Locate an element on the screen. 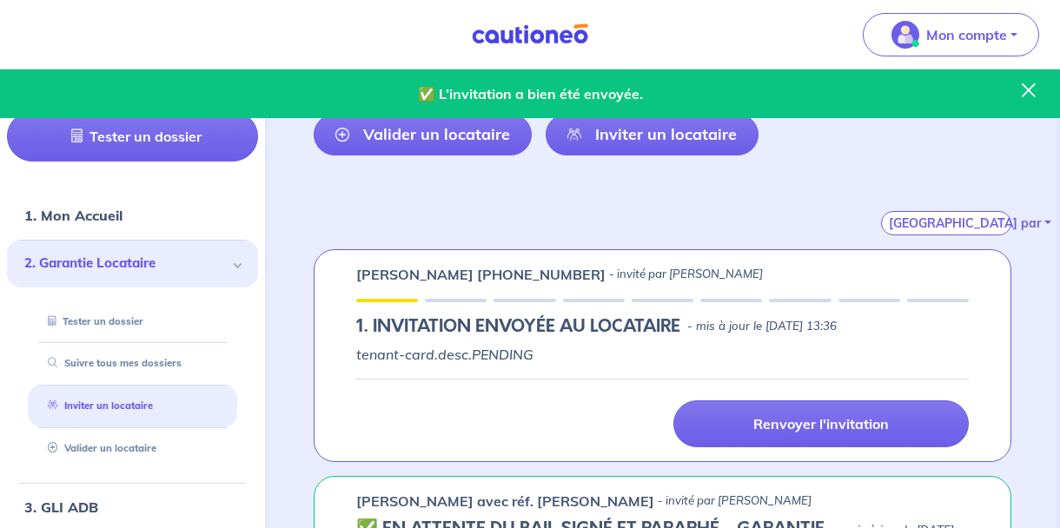  img: Cautioneo is located at coordinates (530, 34).